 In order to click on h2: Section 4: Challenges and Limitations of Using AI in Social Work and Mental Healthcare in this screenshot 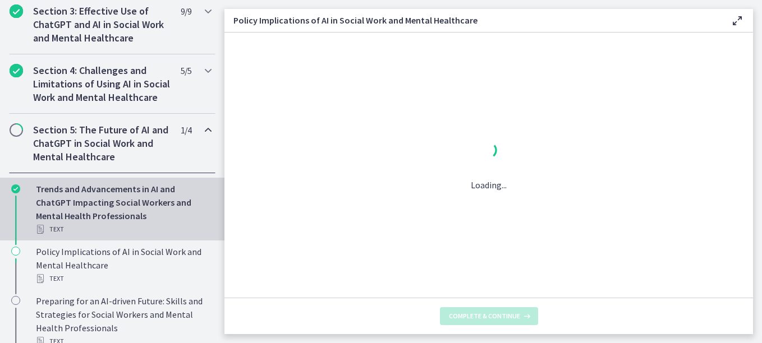, I will do `click(102, 84)`.